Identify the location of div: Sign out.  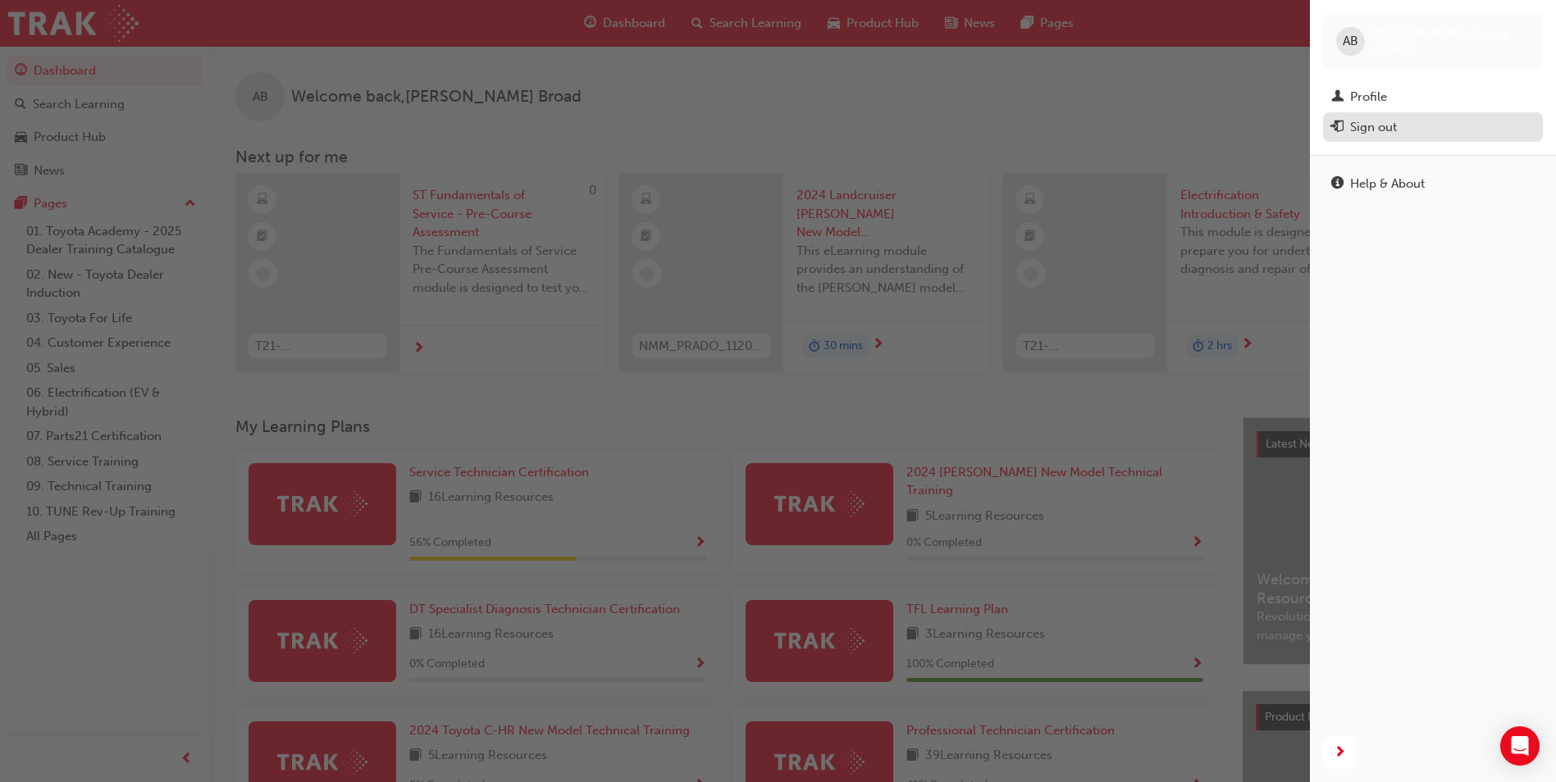
(1373, 127).